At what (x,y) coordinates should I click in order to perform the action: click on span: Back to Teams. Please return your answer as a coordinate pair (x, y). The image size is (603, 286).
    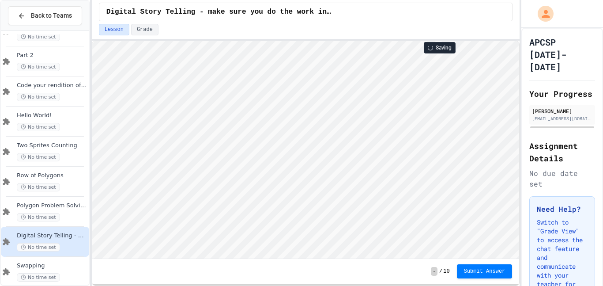
    Looking at the image, I should click on (51, 15).